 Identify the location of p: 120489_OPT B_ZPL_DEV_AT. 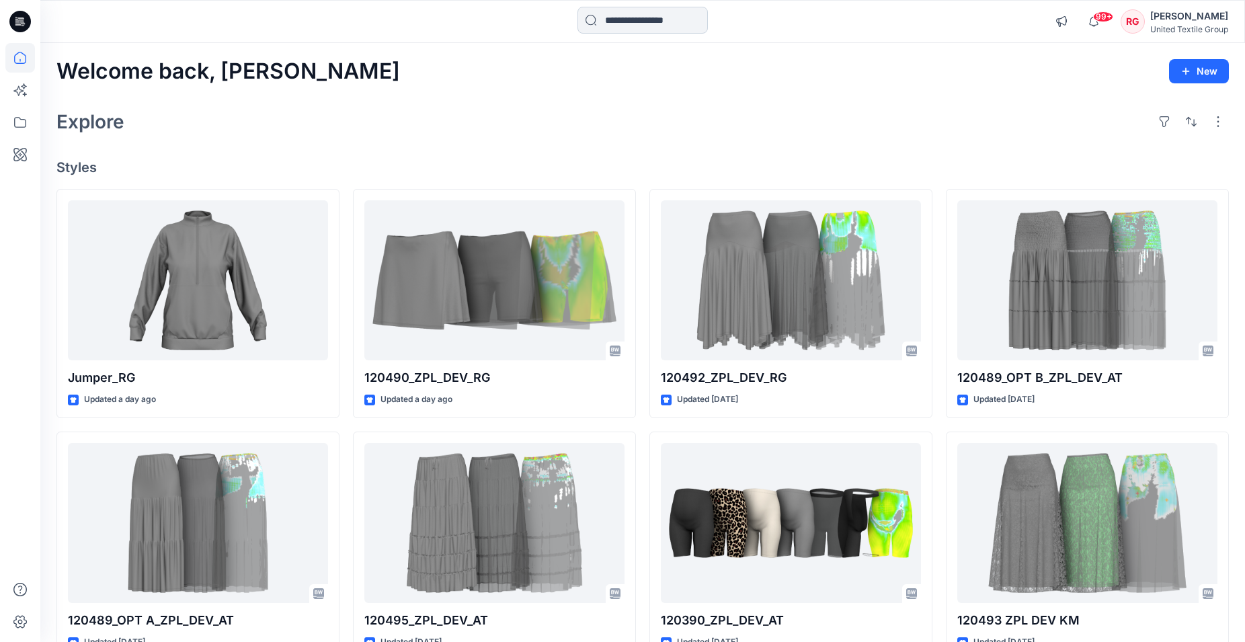
(1087, 378).